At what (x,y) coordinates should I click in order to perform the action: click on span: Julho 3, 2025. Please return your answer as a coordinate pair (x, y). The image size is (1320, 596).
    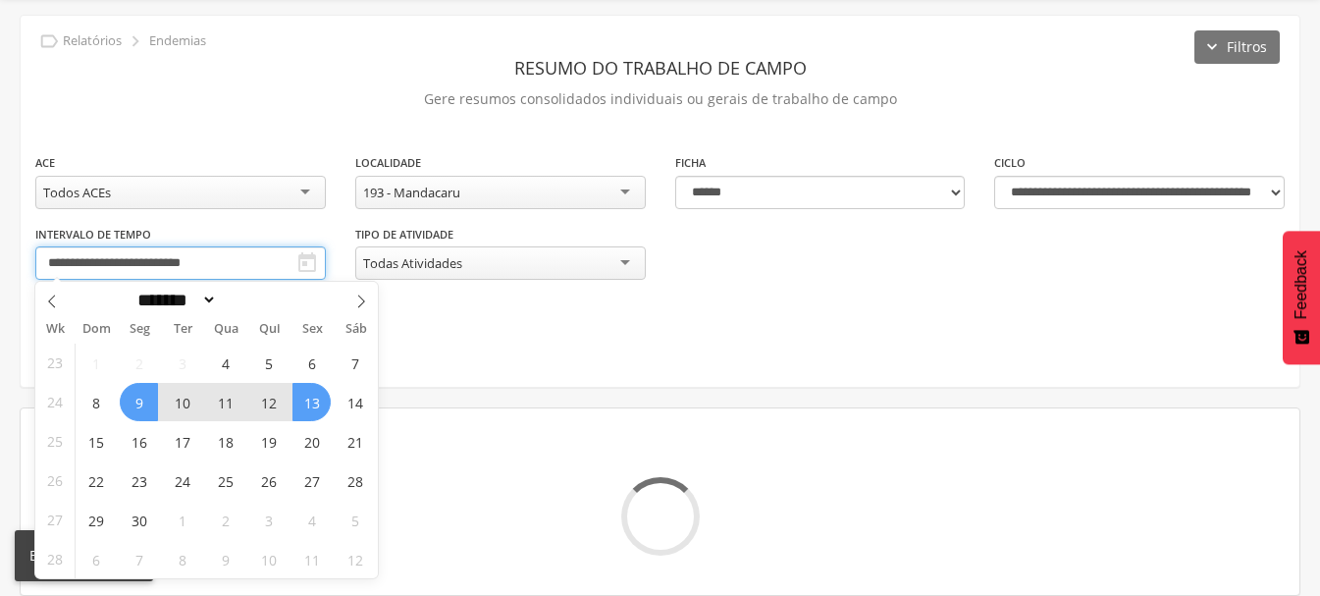
    Looking at the image, I should click on (268, 519).